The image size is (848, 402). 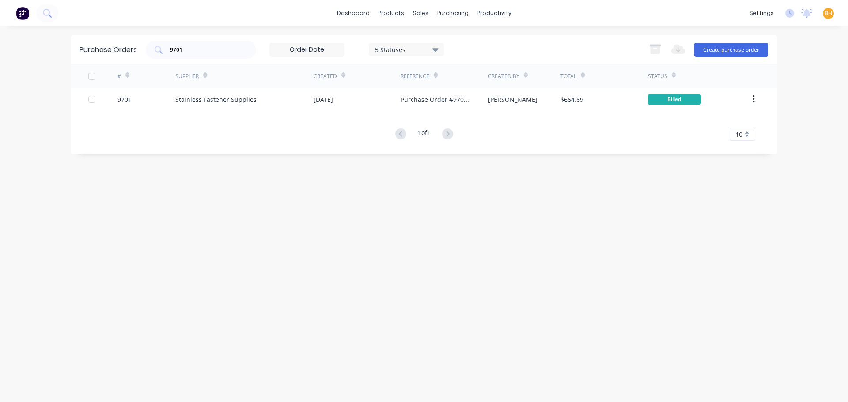 What do you see at coordinates (761, 13) in the screenshot?
I see `div: settings` at bounding box center [761, 13].